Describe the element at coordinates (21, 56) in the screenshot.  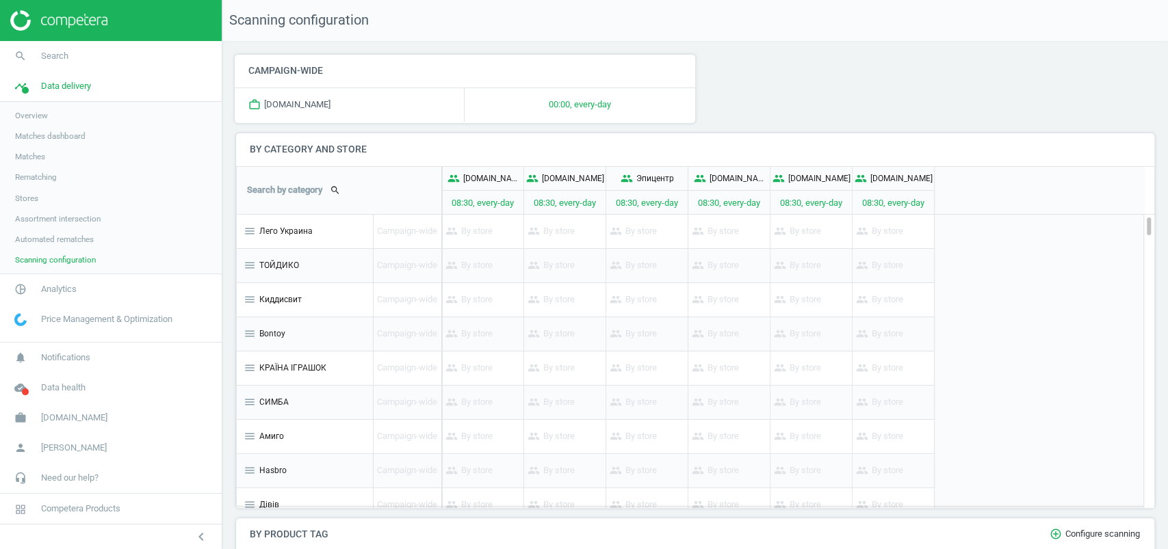
I see `i: search` at that location.